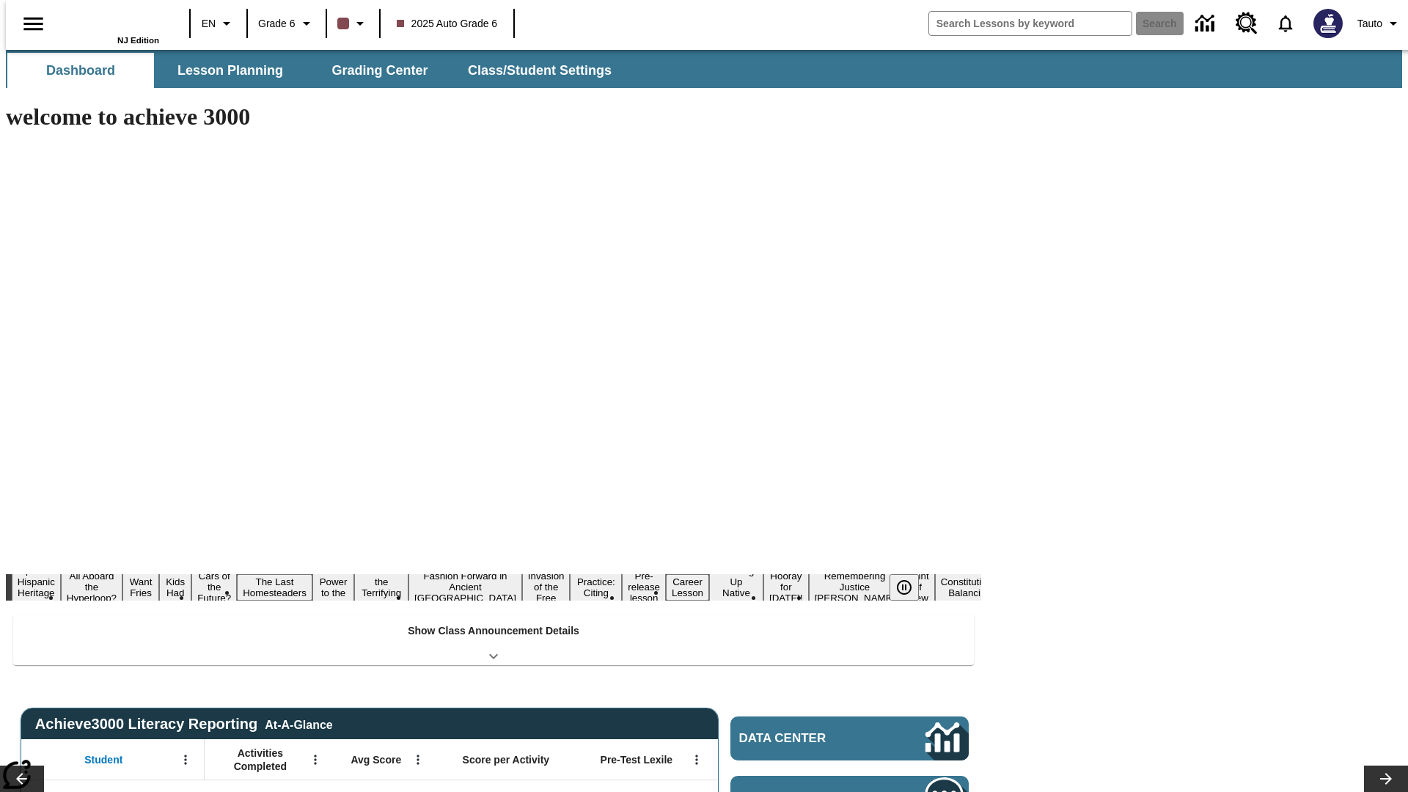  Describe the element at coordinates (81, 70) in the screenshot. I see `button: Dashboard` at that location.